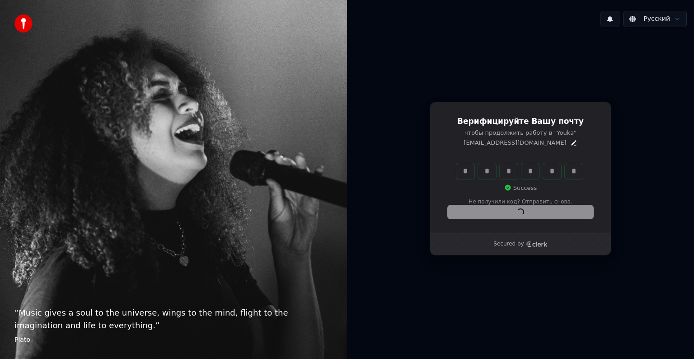 This screenshot has width=694, height=359. I want to click on img: youka, so click(23, 23).